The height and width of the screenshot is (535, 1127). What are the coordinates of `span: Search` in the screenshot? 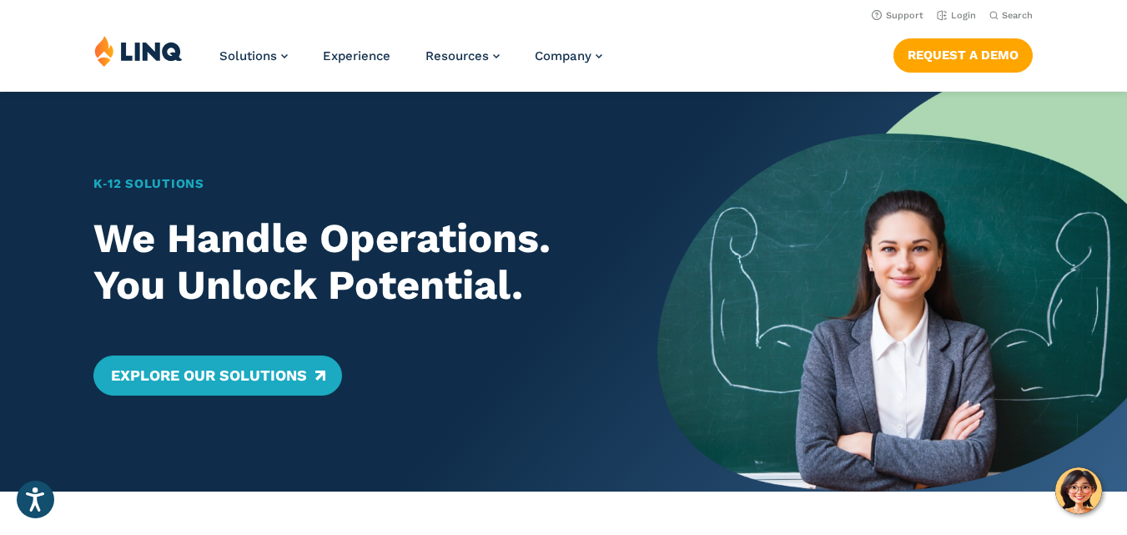 It's located at (1017, 15).